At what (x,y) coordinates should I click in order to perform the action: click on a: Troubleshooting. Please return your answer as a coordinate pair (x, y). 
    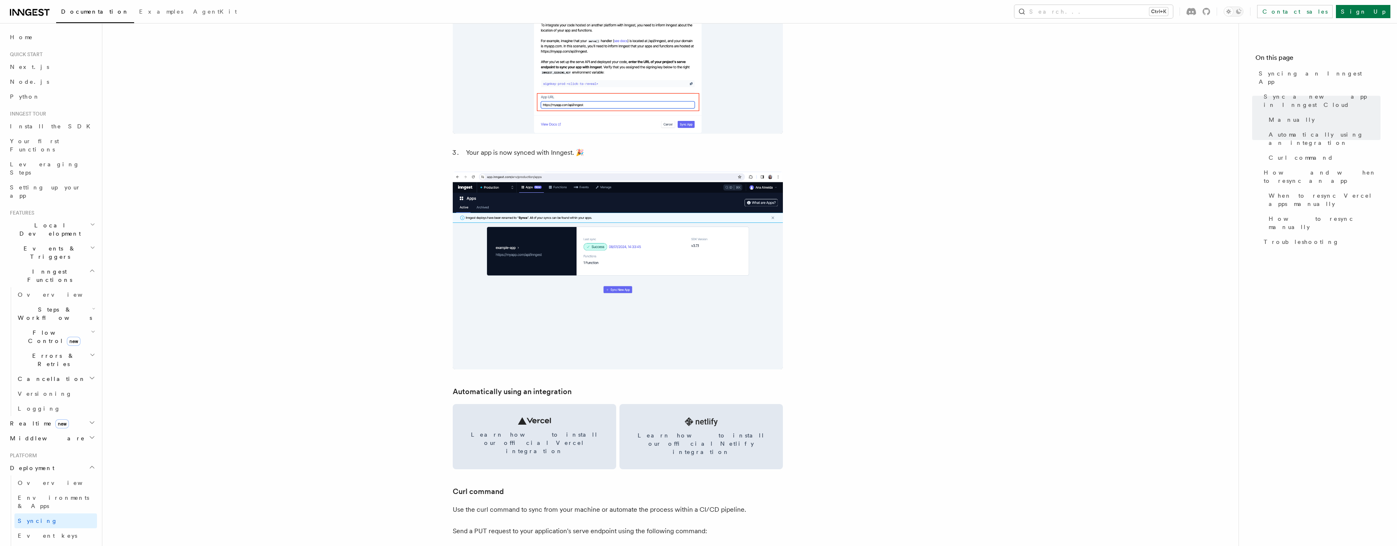
    Looking at the image, I should click on (1320, 242).